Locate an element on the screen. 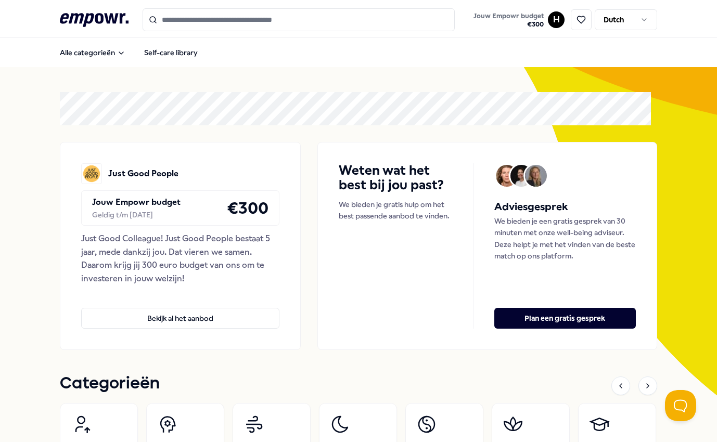  a: Self-care library is located at coordinates (171, 53).